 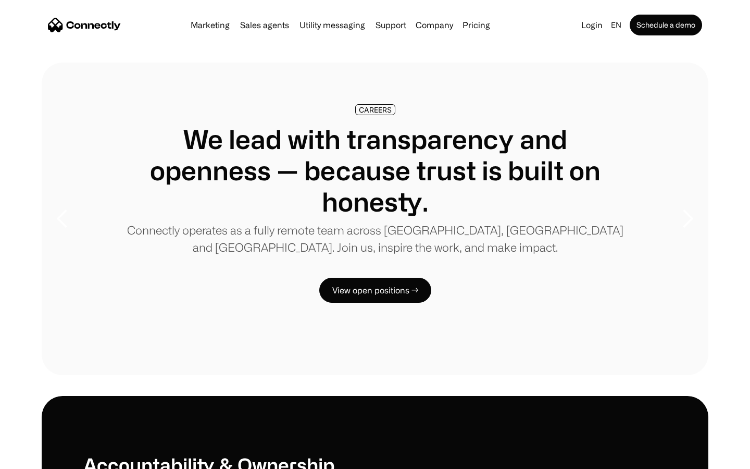 I want to click on a: Utility messaging, so click(x=332, y=25).